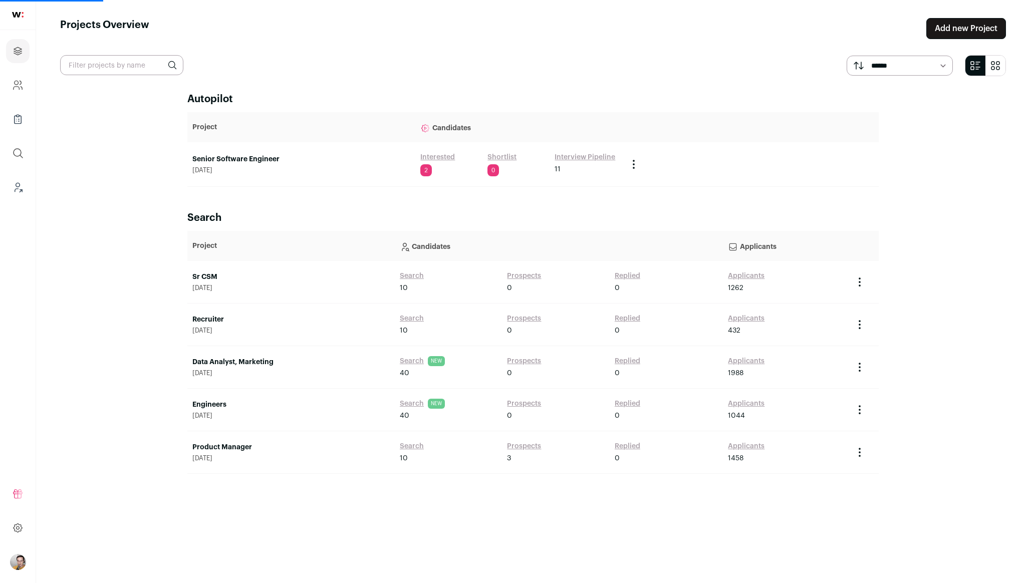 This screenshot has width=1030, height=583. I want to click on span: 1458, so click(735, 458).